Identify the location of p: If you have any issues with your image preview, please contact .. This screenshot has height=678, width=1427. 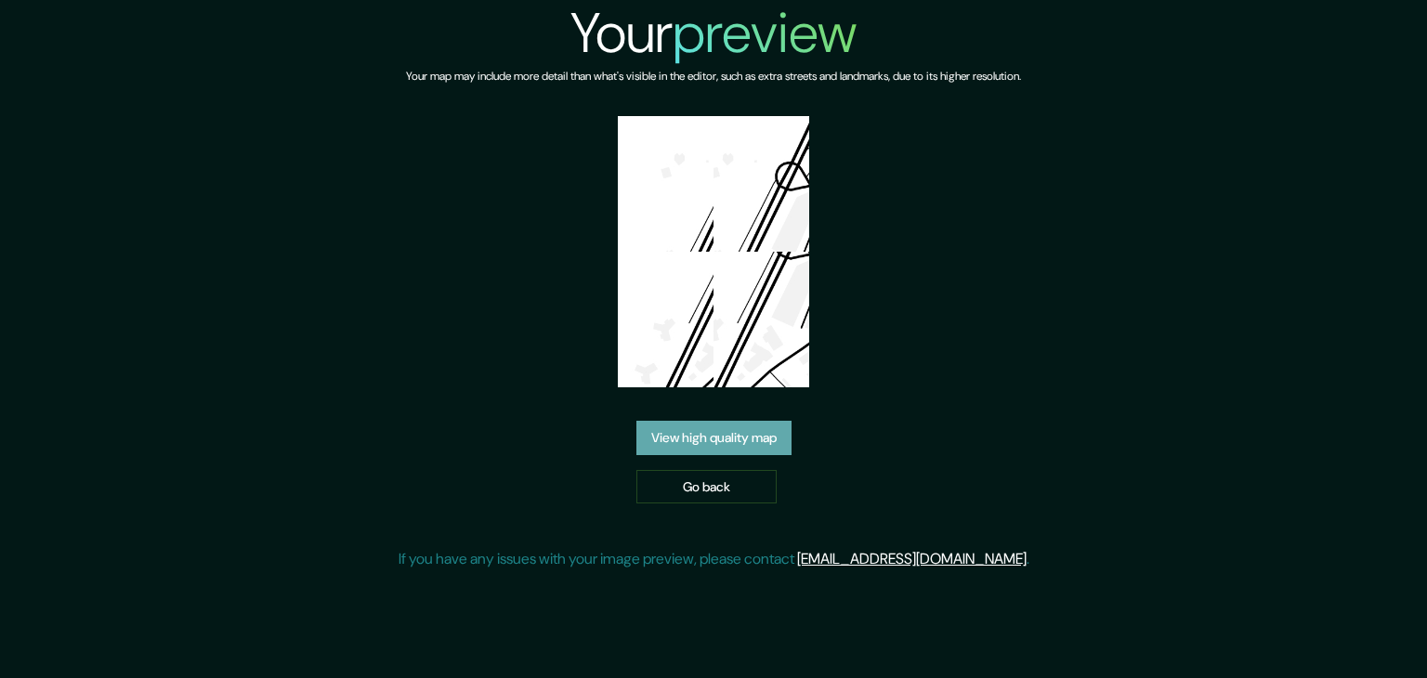
(713, 559).